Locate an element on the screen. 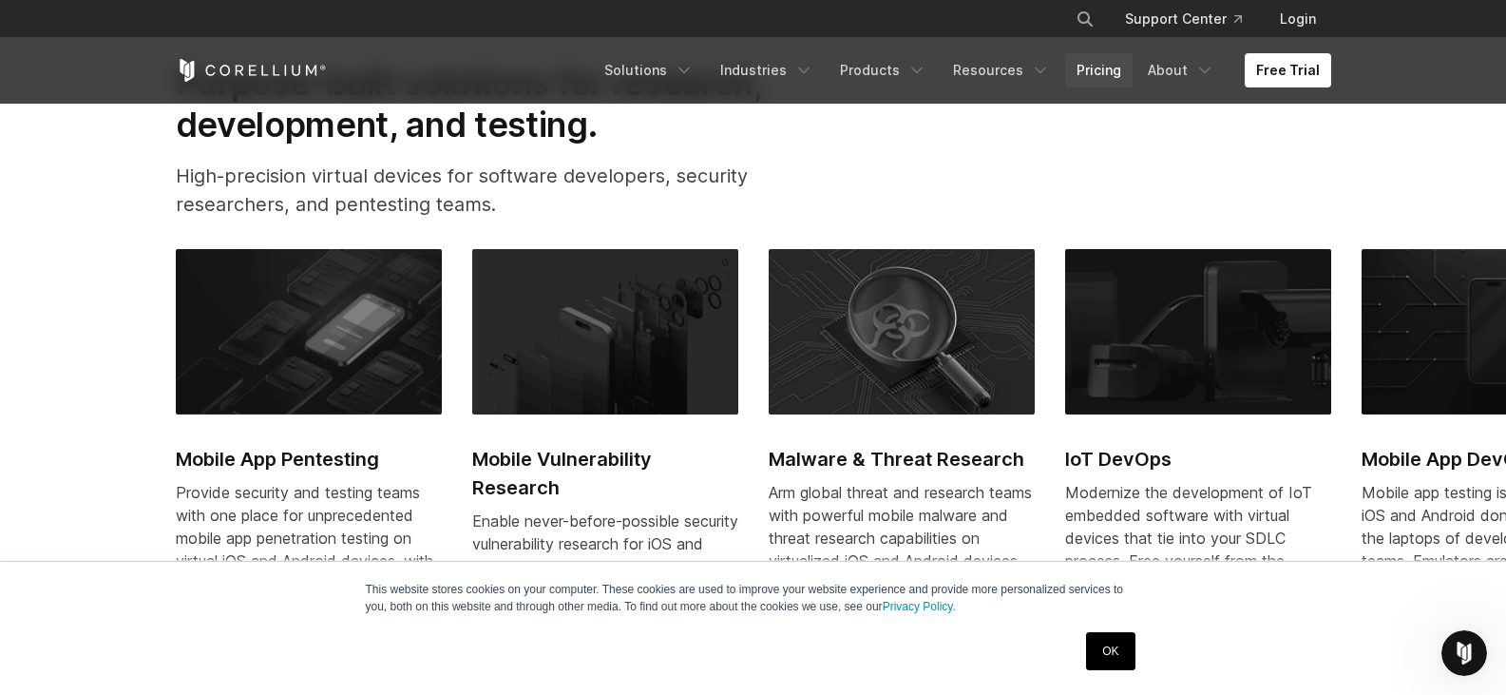  div: Arm global threat and research teams with powerful mobile malware and threat research capabilitie... is located at coordinates (902, 549).